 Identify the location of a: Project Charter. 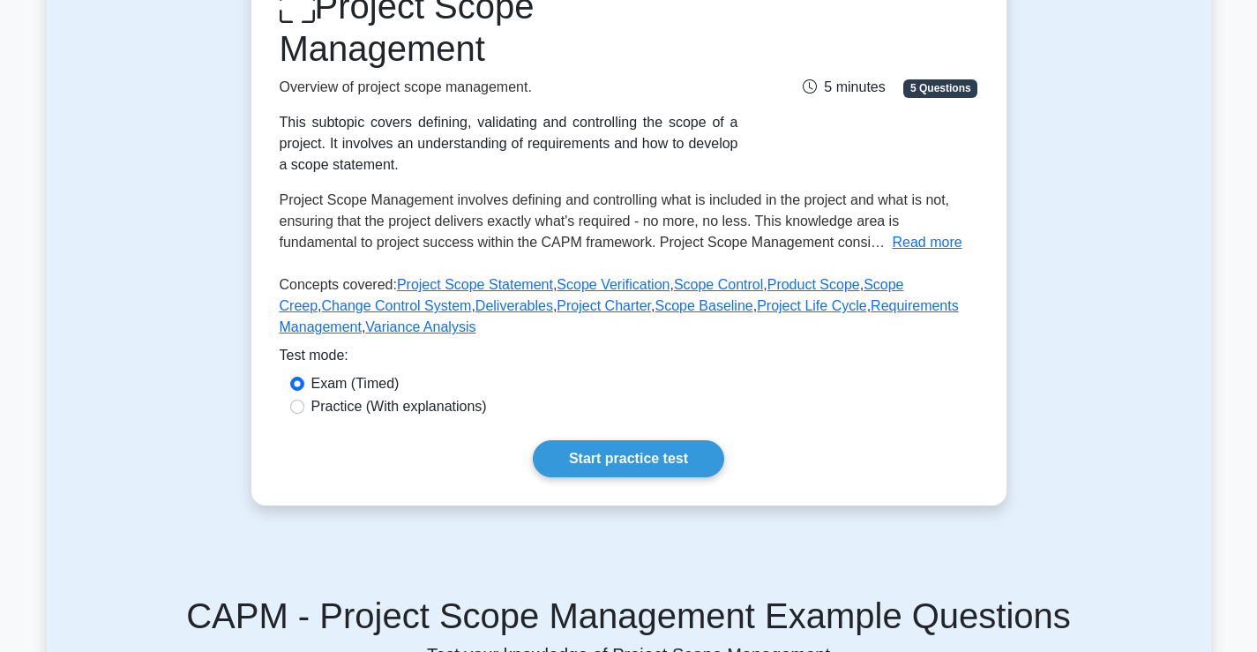
(604, 305).